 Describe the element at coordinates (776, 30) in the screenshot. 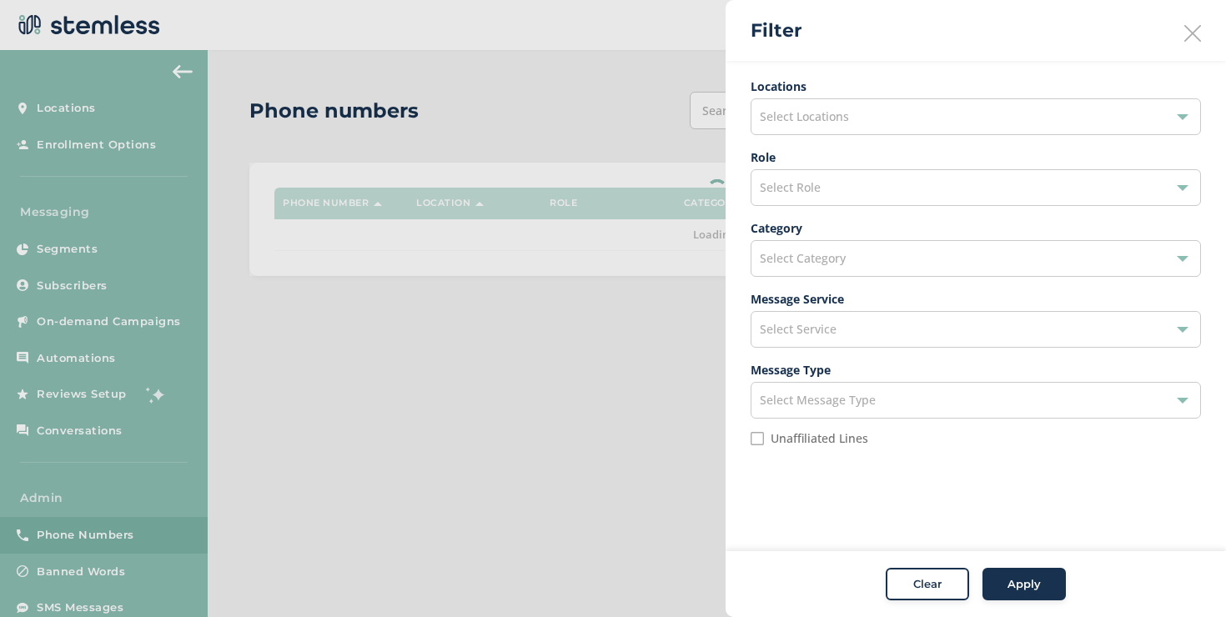

I see `h2: Filter` at that location.